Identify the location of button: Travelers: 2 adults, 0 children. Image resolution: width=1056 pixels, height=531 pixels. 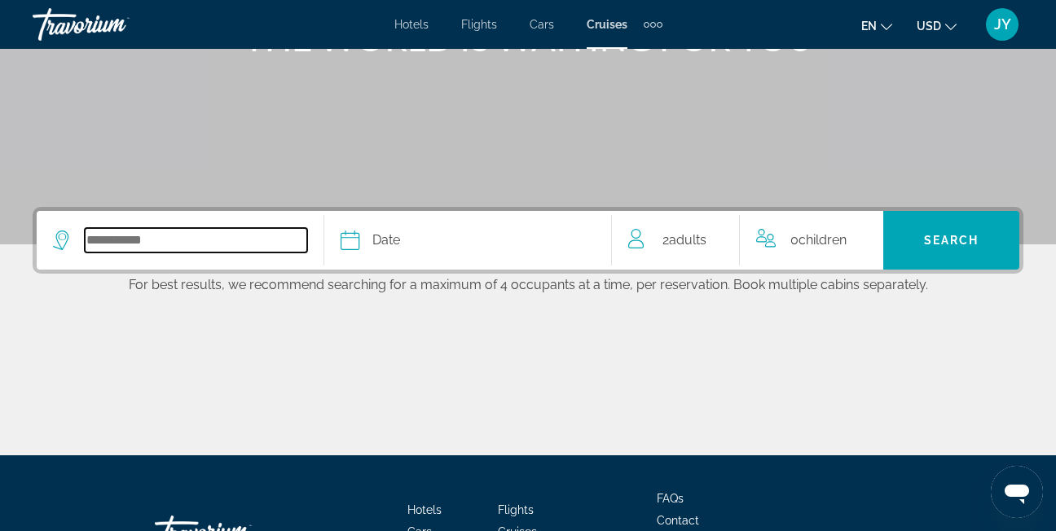
(747, 240).